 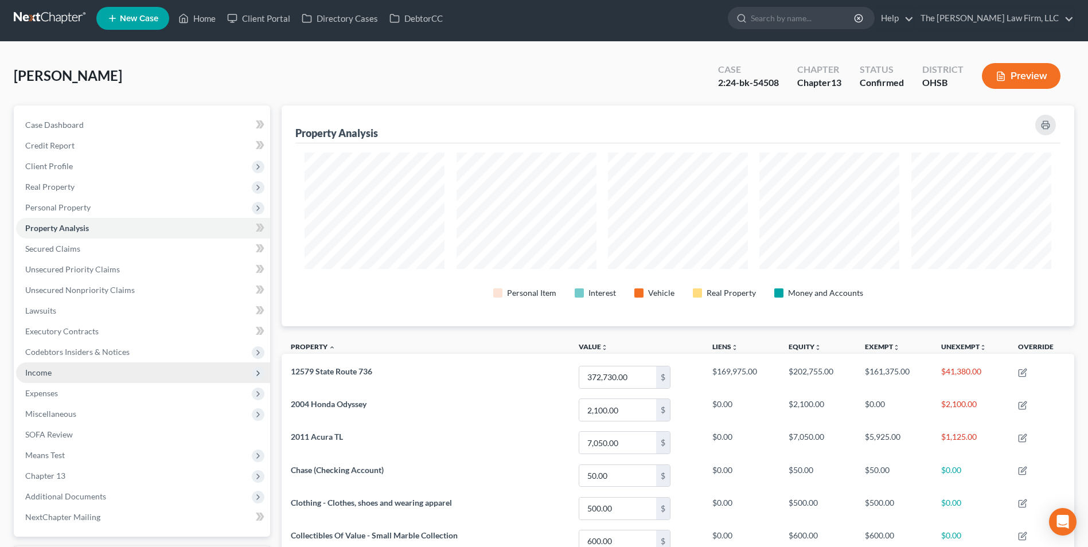 I want to click on span: Codebtors Insiders & Notices, so click(x=77, y=352).